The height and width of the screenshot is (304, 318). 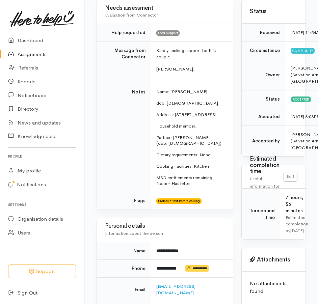 I want to click on td: Help requested, so click(x=124, y=33).